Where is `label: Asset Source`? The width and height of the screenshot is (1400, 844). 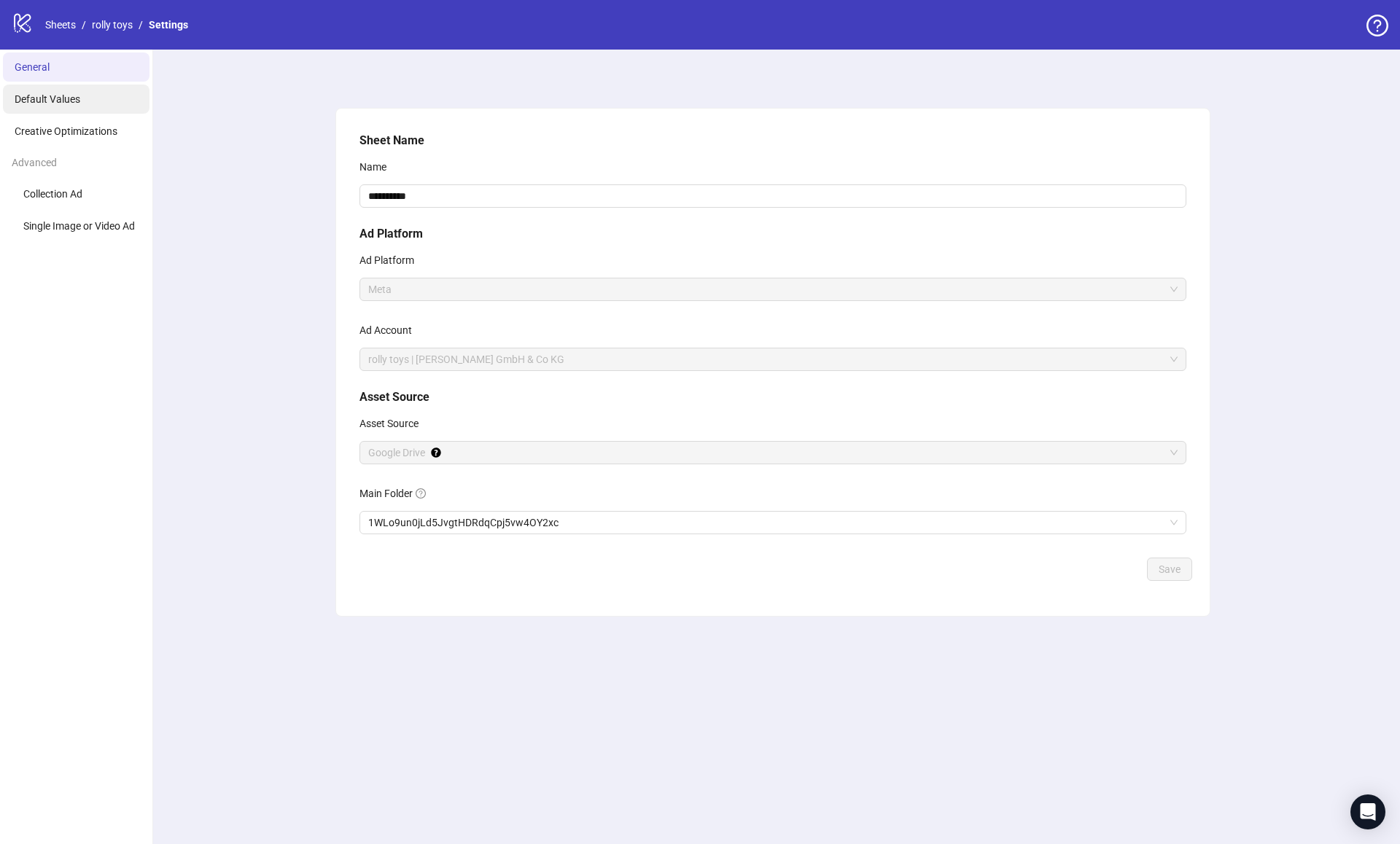 label: Asset Source is located at coordinates (394, 424).